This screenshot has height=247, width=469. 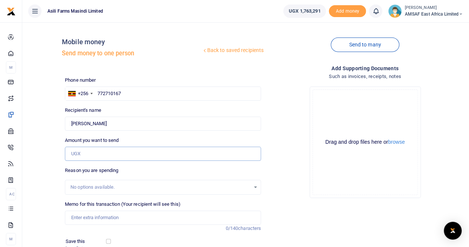 I want to click on div: Uganda: +256, so click(x=80, y=93).